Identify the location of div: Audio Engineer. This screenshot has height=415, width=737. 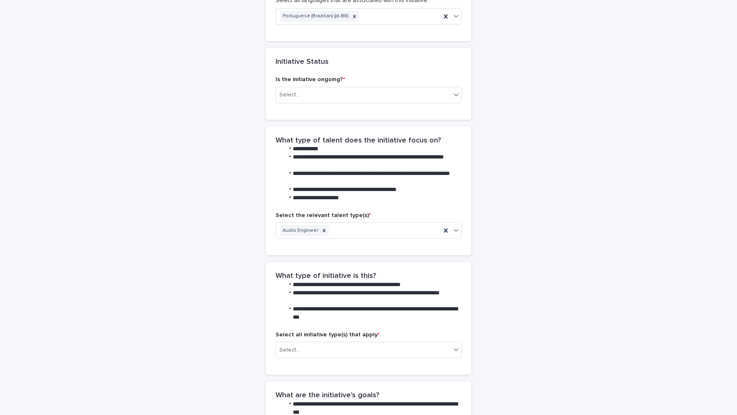
(300, 230).